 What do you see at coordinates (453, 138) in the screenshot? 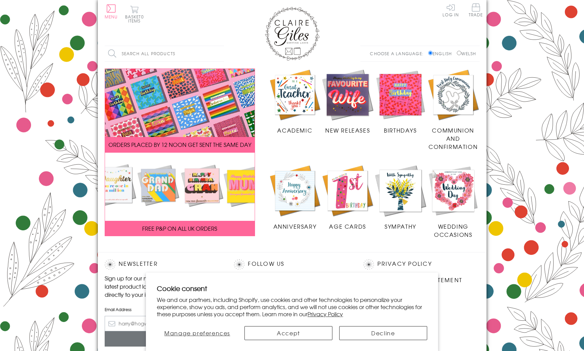
I see `span: Communion and Confirmation` at bounding box center [453, 138].